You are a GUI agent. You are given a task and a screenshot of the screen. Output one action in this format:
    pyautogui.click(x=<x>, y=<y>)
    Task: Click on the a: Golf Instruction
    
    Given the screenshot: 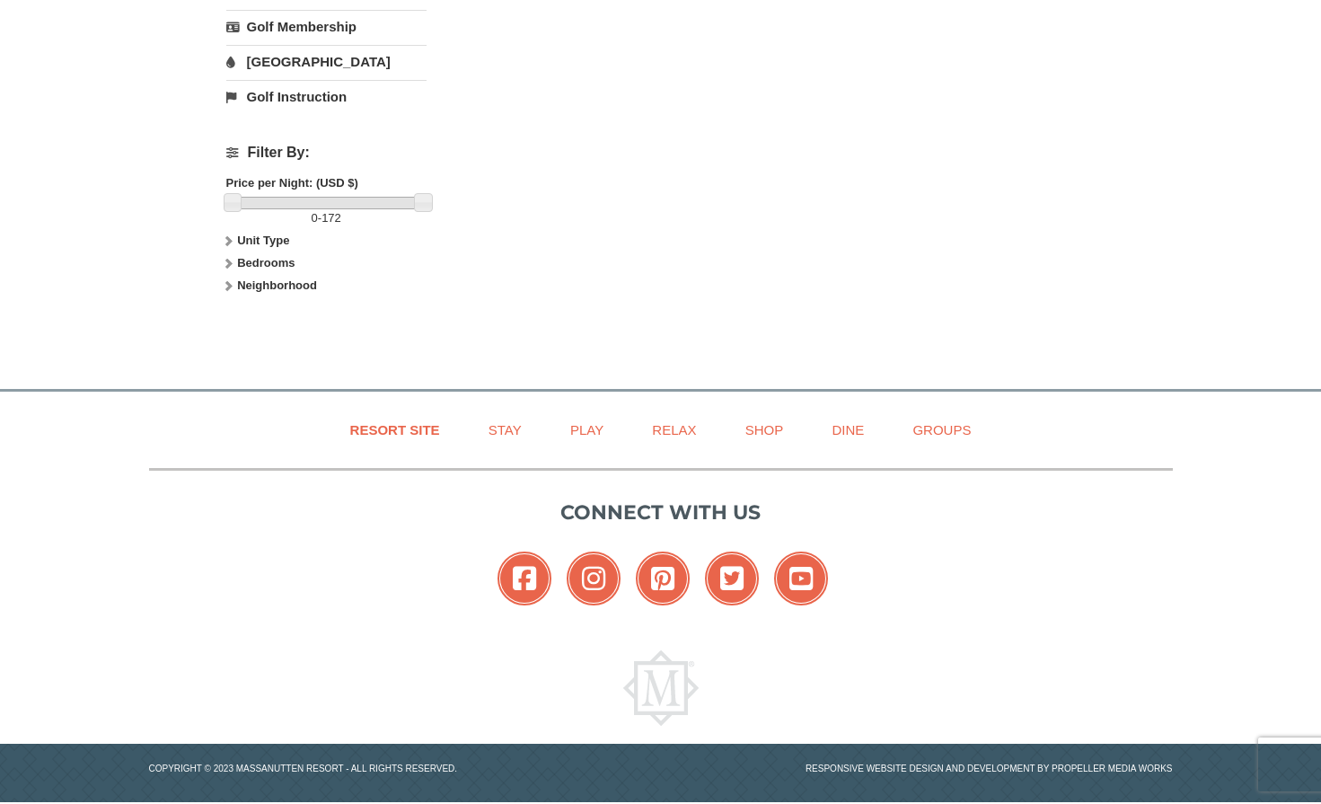 What is the action you would take?
    pyautogui.click(x=326, y=96)
    